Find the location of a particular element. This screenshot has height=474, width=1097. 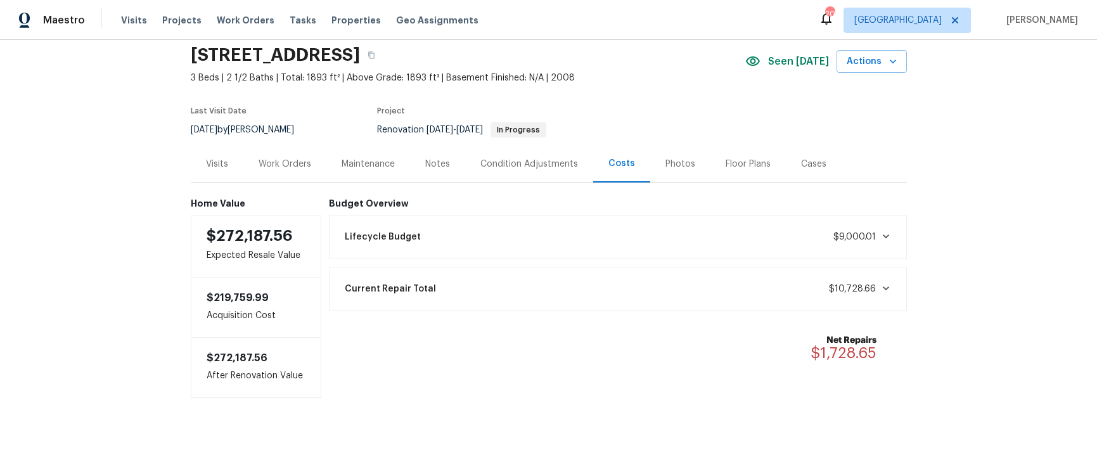

span: Last Visit Date is located at coordinates (219, 111).